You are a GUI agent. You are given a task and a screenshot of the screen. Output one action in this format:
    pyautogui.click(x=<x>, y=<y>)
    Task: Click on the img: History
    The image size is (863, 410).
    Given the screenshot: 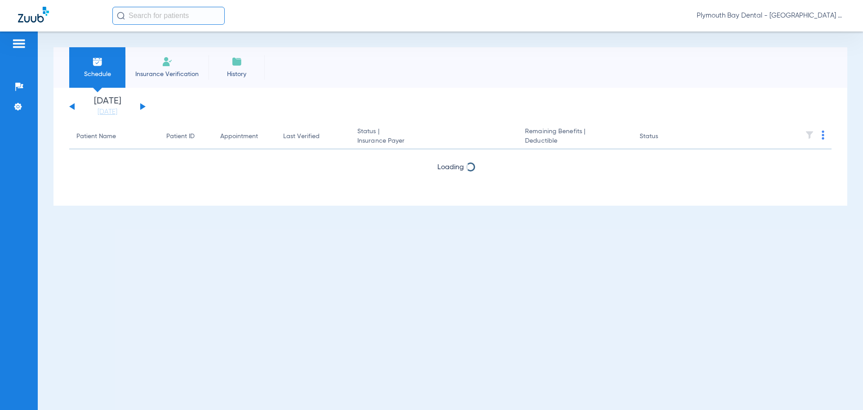 What is the action you would take?
    pyautogui.click(x=237, y=62)
    